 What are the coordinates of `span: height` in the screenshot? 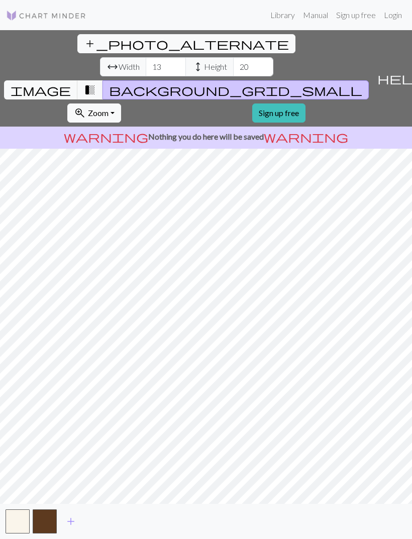 It's located at (198, 67).